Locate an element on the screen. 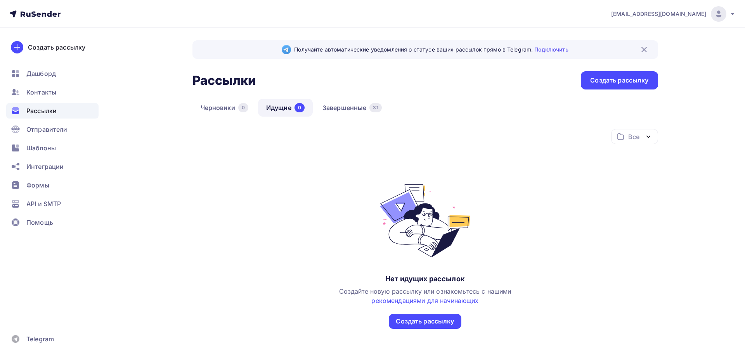  span: Telegram is located at coordinates (40, 339).